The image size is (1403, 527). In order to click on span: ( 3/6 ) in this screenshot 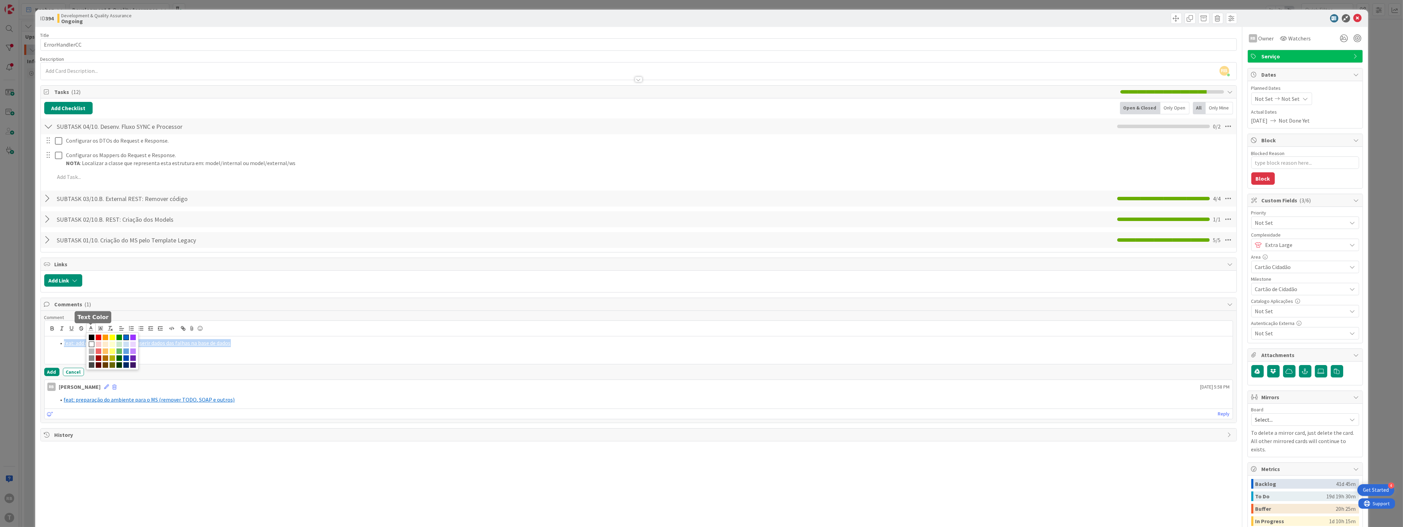, I will do `click(1305, 200)`.